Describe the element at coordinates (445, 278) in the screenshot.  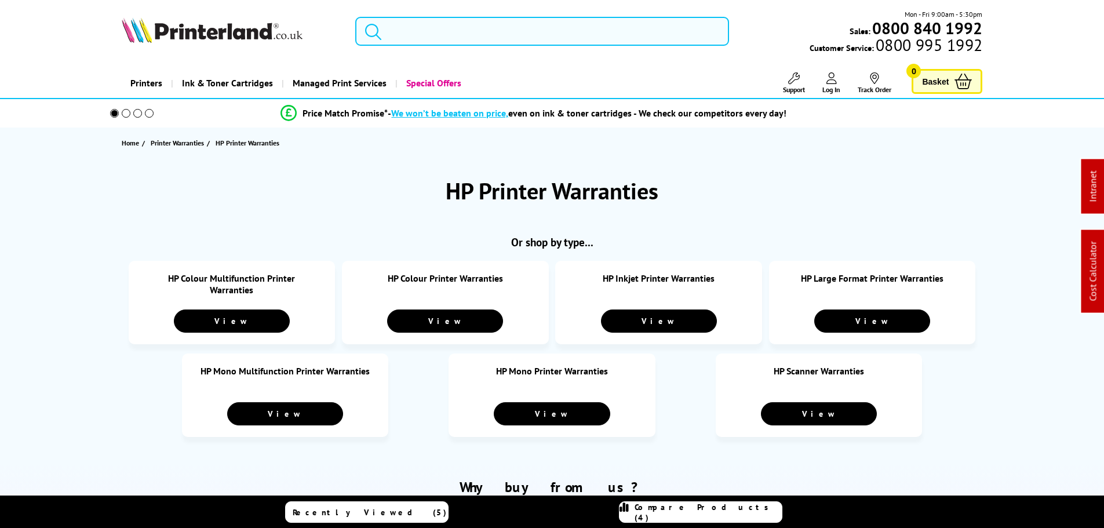
I see `a: HP Colour Printer Warranties` at that location.